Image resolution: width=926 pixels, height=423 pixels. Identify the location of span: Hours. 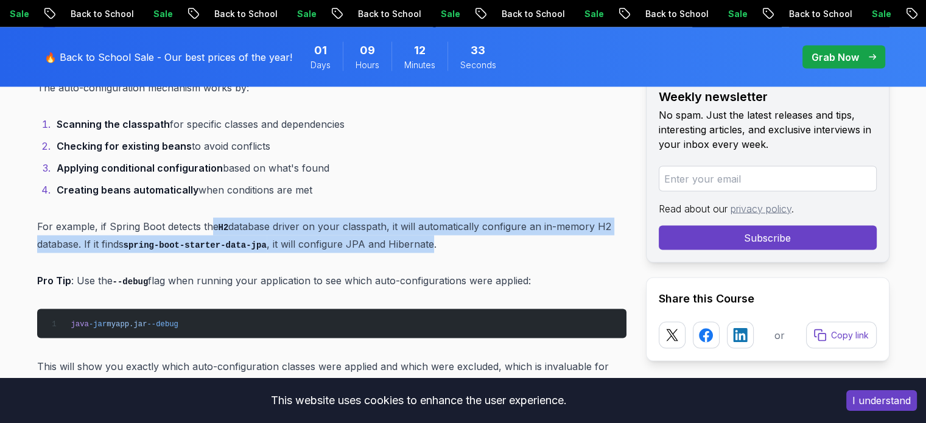
(367, 65).